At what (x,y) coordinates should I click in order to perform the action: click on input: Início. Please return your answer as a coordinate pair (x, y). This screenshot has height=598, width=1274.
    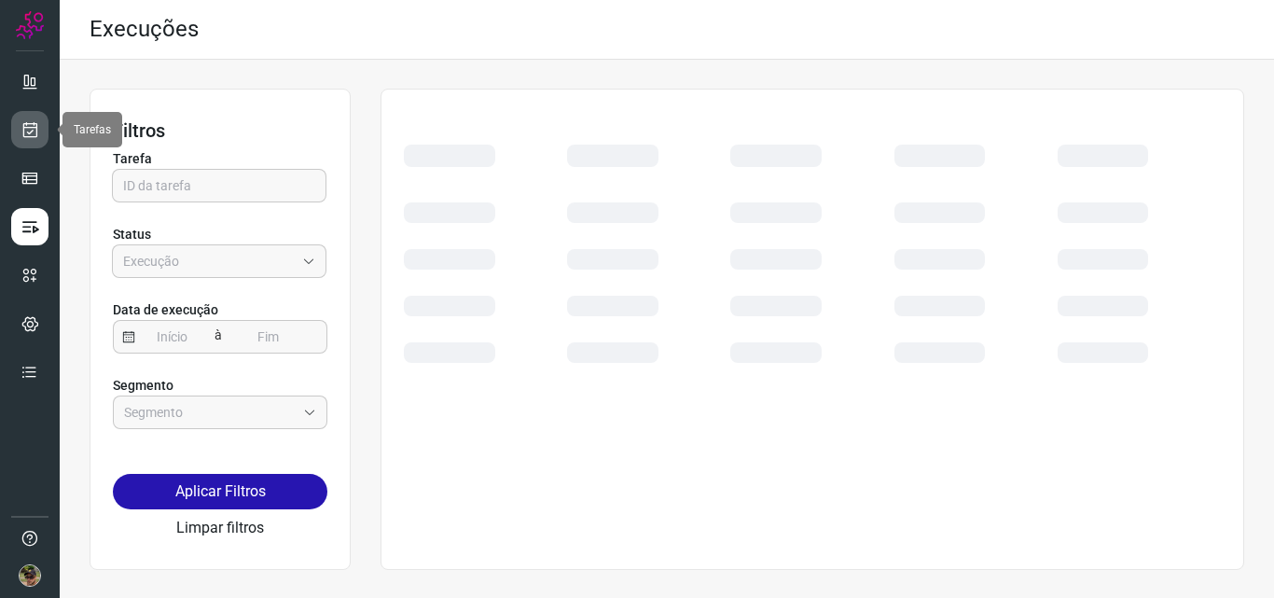
    Looking at the image, I should click on (172, 337).